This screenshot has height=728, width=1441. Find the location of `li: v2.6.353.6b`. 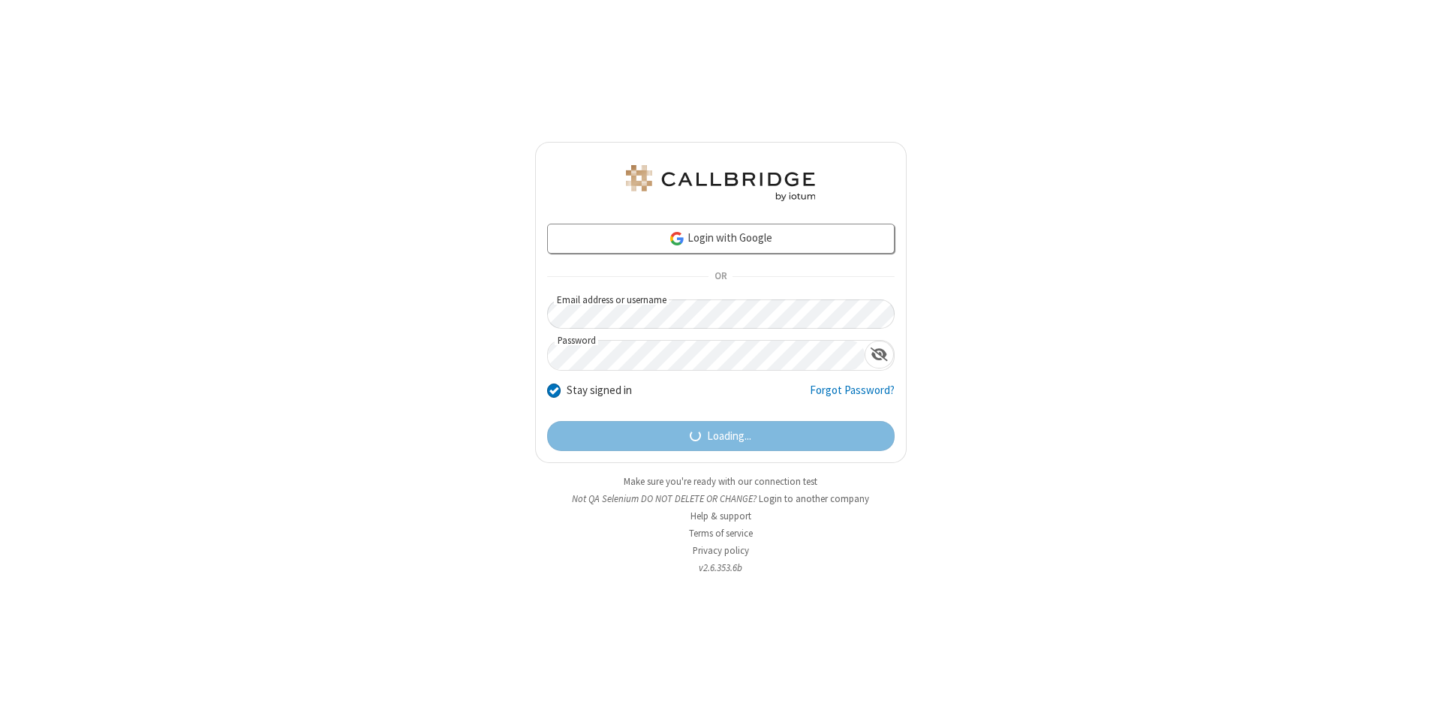

li: v2.6.353.6b is located at coordinates (720, 567).